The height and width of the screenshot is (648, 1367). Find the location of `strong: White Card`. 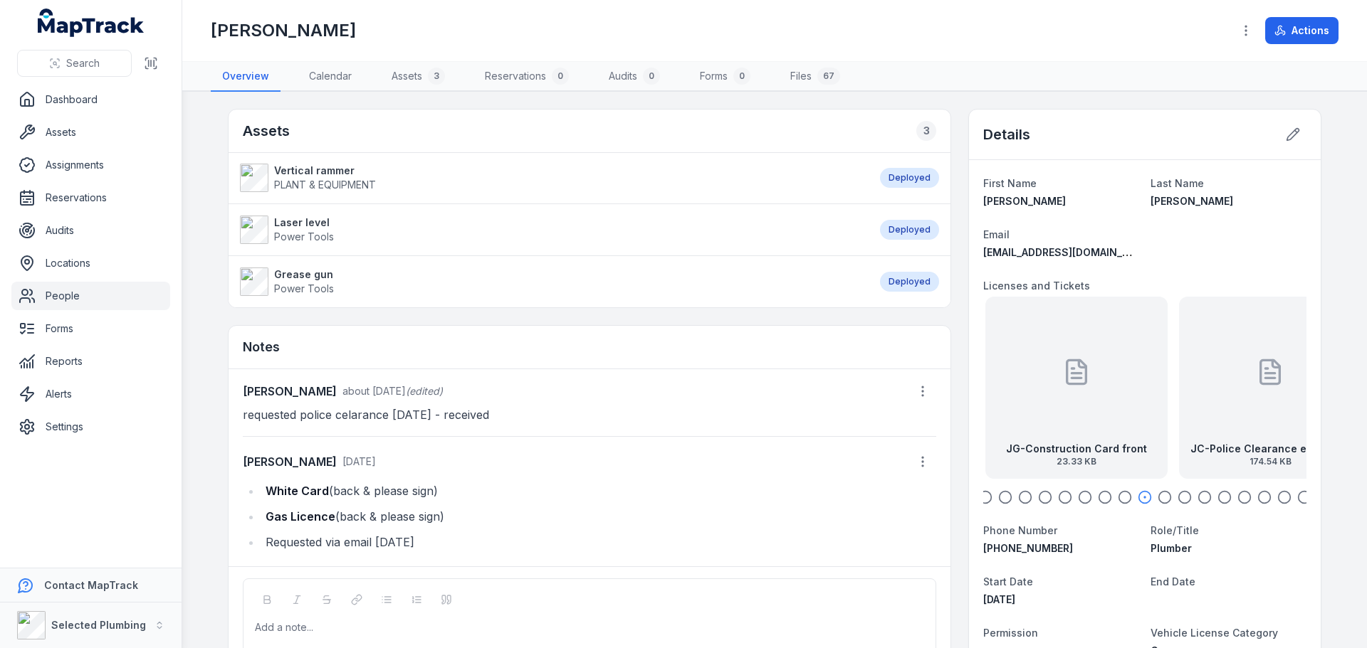

strong: White Card is located at coordinates (297, 491).